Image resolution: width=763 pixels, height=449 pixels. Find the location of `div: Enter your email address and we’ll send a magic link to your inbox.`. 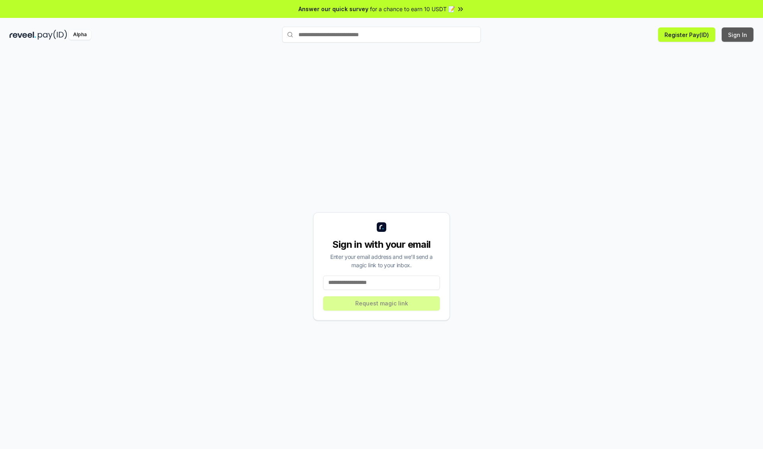

div: Enter your email address and we’ll send a magic link to your inbox. is located at coordinates (382, 261).